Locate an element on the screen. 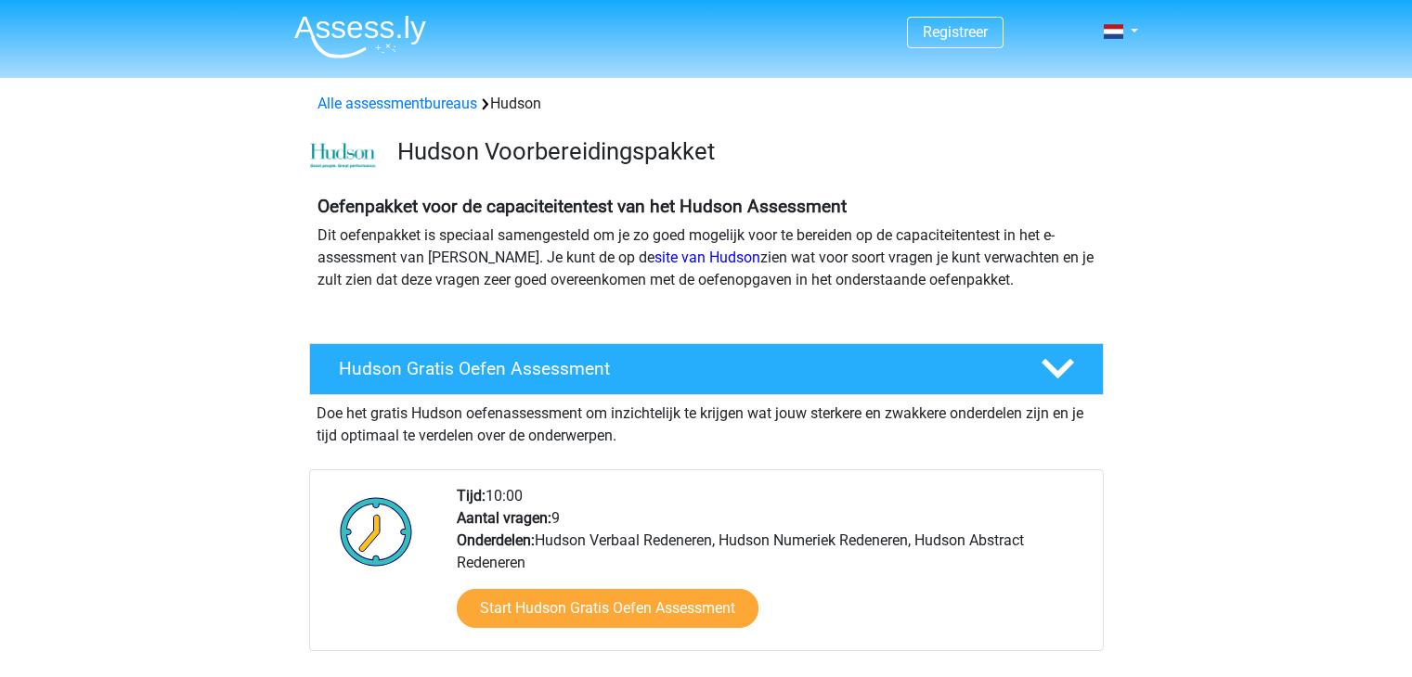 The height and width of the screenshot is (677, 1412). h4: Hudson Gratis Oefen Assessment is located at coordinates (675, 368).